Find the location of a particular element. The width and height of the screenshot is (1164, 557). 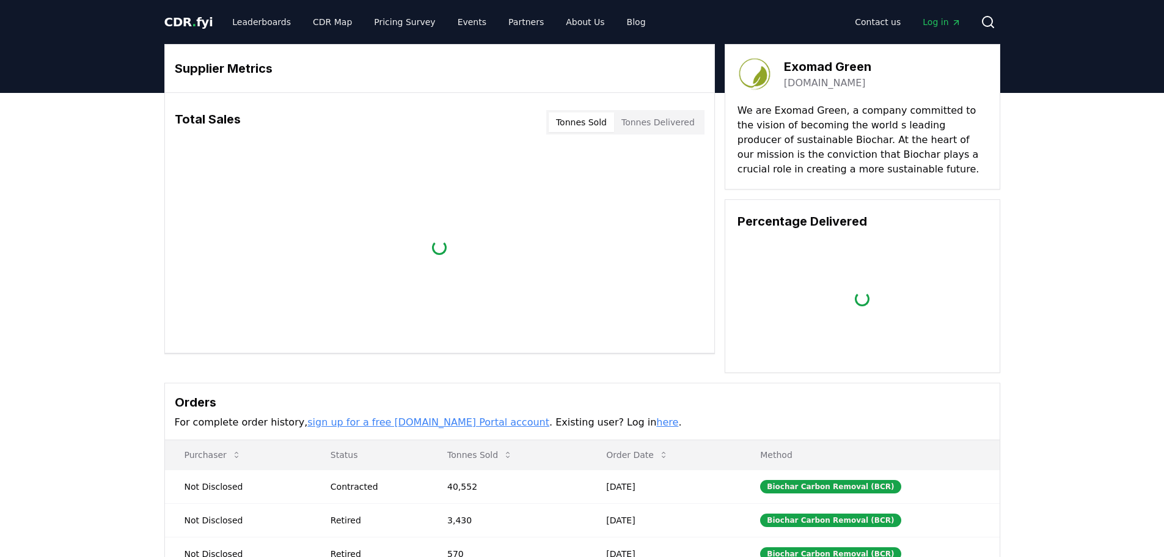

a: CDR Map is located at coordinates (332, 22).